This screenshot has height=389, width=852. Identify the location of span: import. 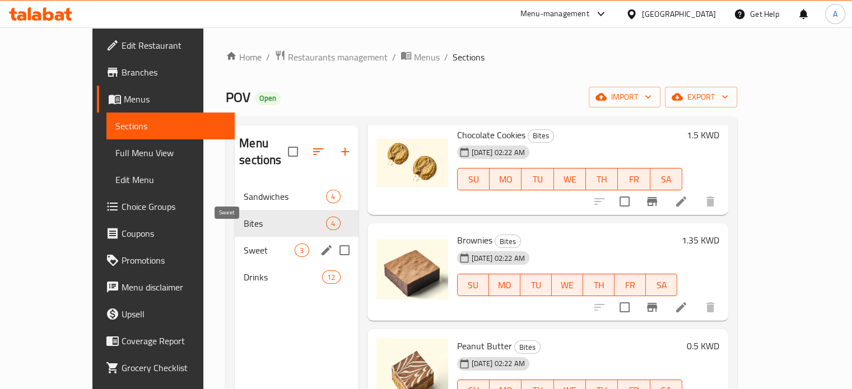
(625, 97).